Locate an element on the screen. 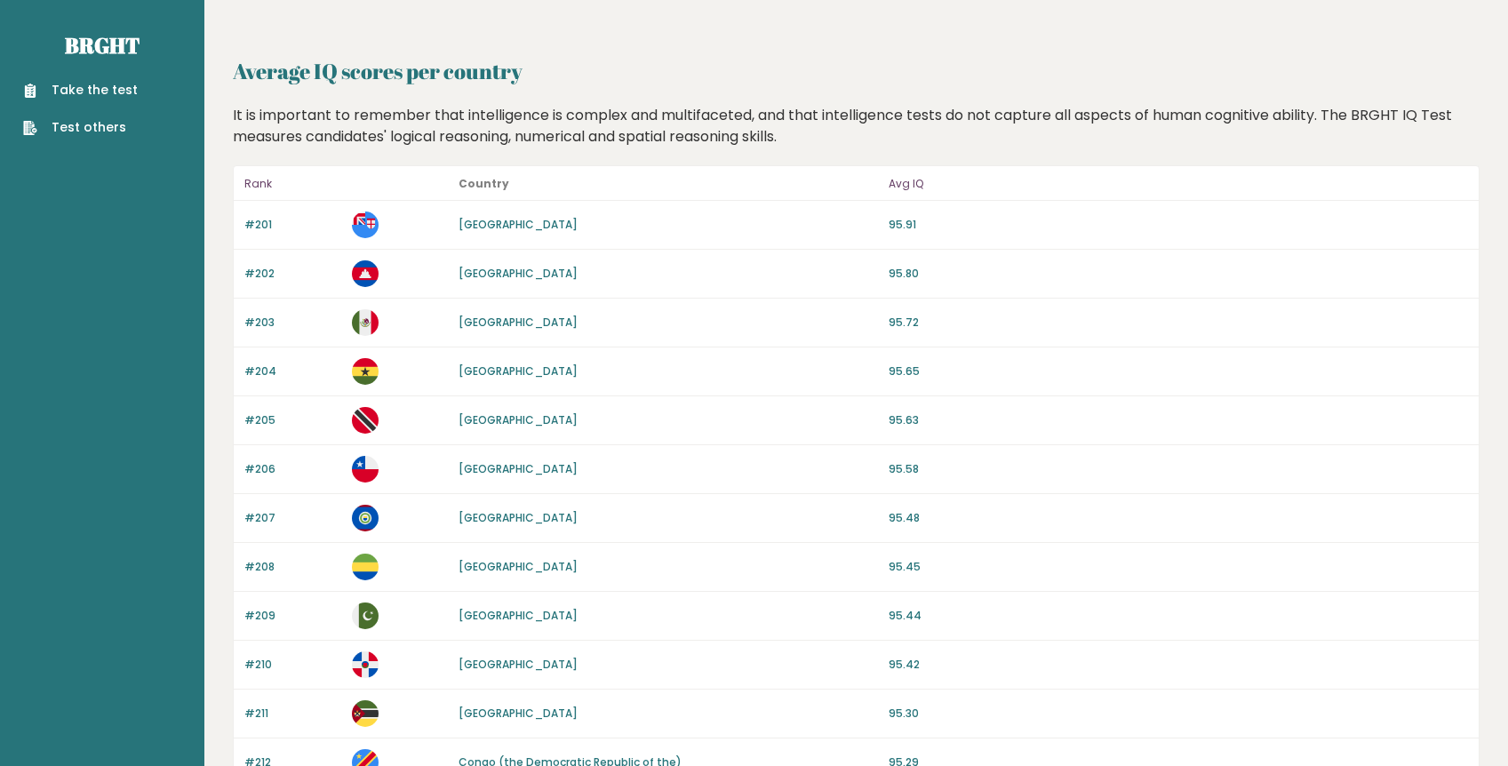 This screenshot has width=1508, height=766. a: Test others is located at coordinates (80, 127).